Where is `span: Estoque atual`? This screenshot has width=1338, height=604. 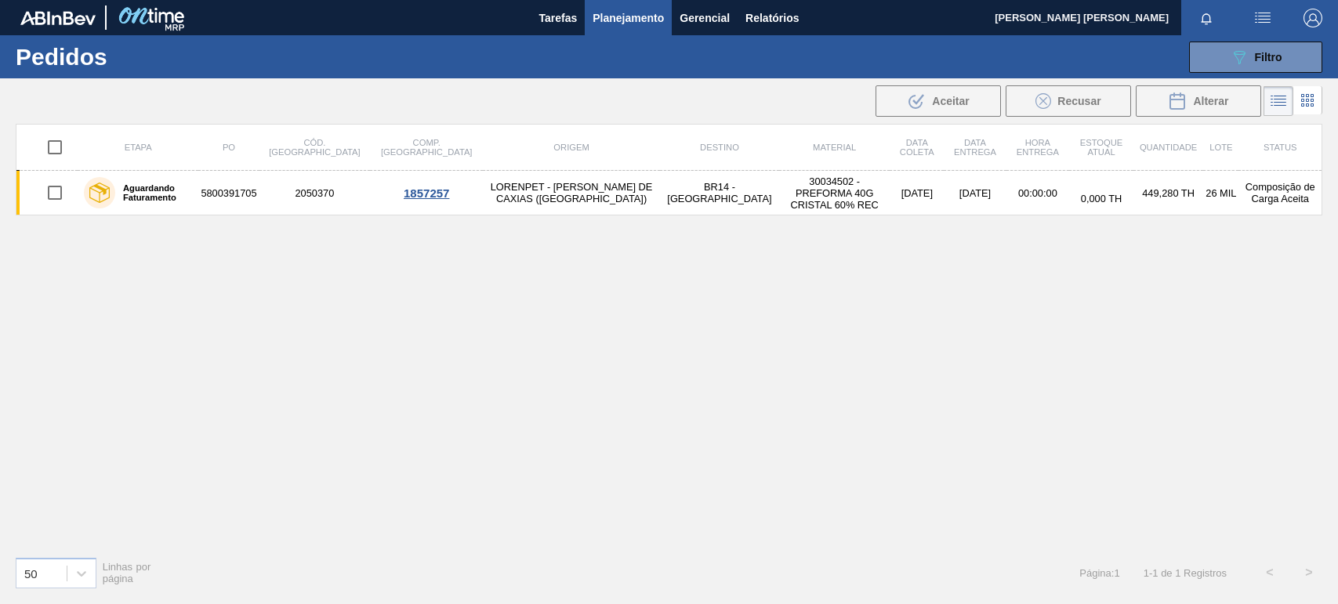
span: Estoque atual is located at coordinates (1102, 147).